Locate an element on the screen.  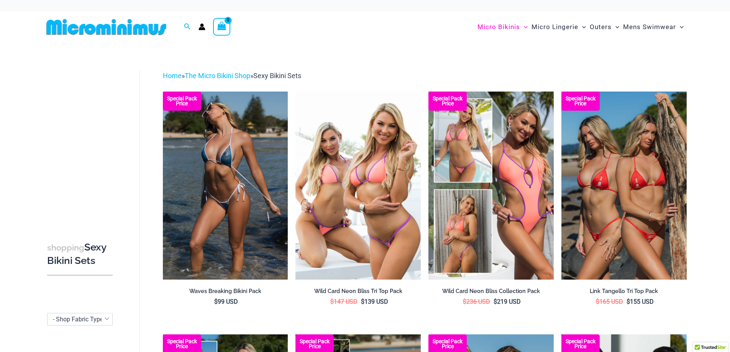
h2: Wild Card Neon Bliss Collection Pack is located at coordinates (491, 291).